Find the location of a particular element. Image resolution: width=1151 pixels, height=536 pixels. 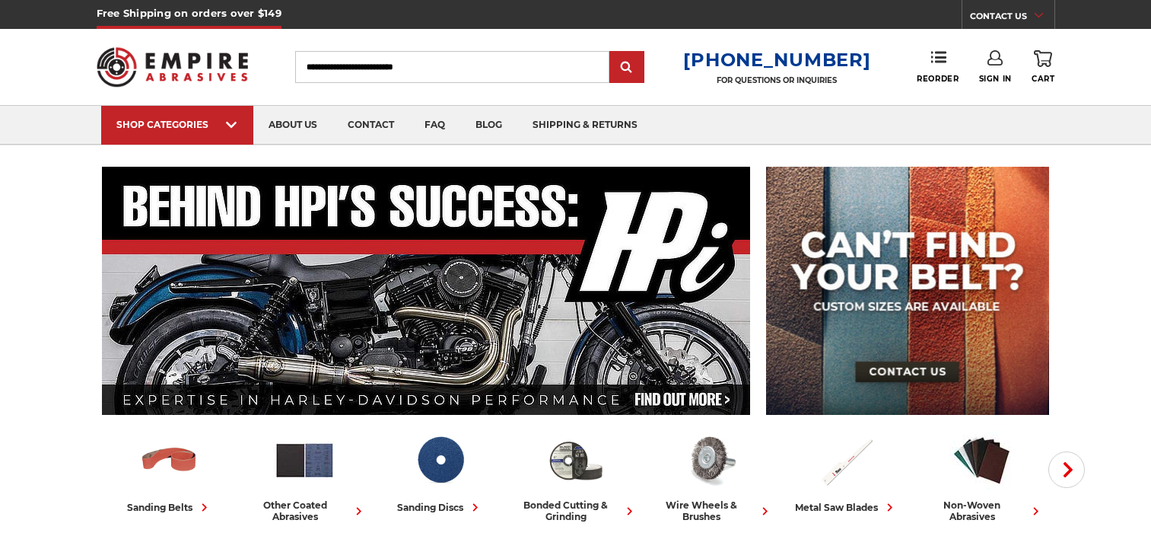

div: non-woven abrasives is located at coordinates (982, 511).